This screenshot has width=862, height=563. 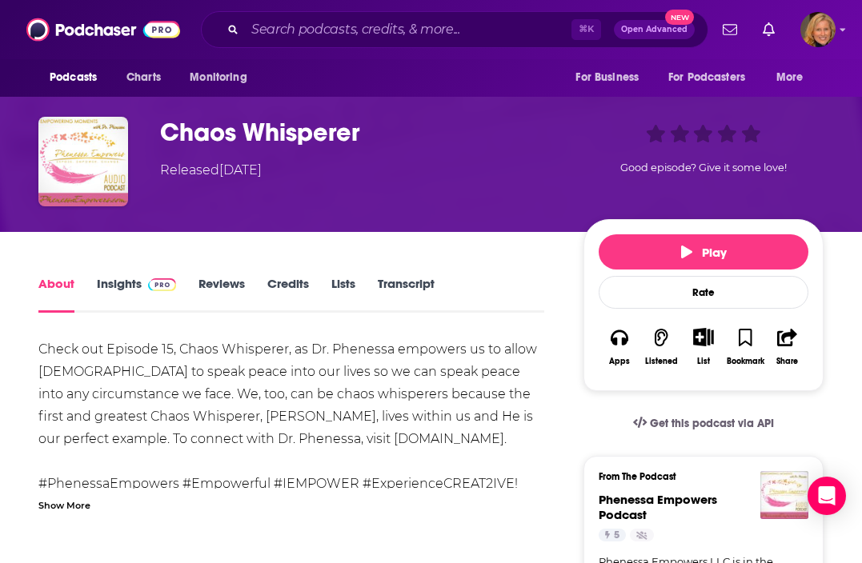 What do you see at coordinates (136, 295) in the screenshot?
I see `a: InsightsPodchaser Pro` at bounding box center [136, 295].